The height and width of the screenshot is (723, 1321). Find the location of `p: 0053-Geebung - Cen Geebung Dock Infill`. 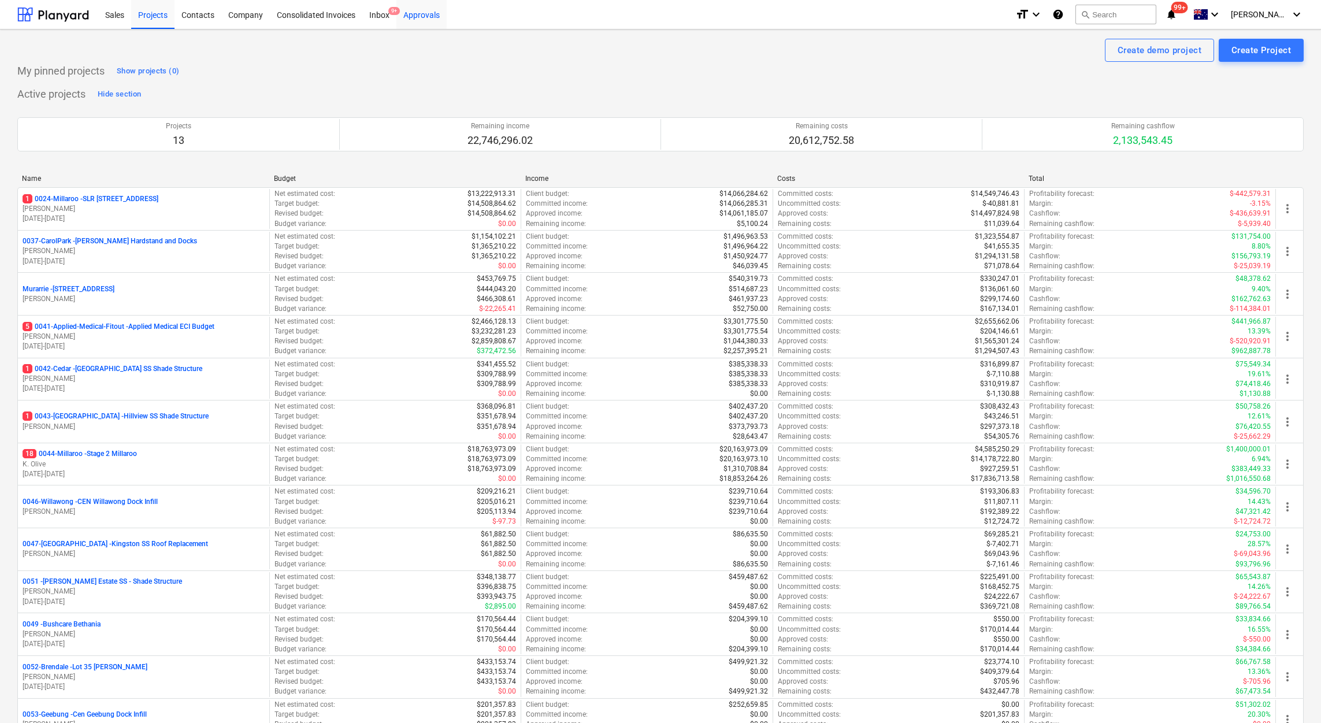

p: 0053-Geebung - Cen Geebung Dock Infill is located at coordinates (84, 714).